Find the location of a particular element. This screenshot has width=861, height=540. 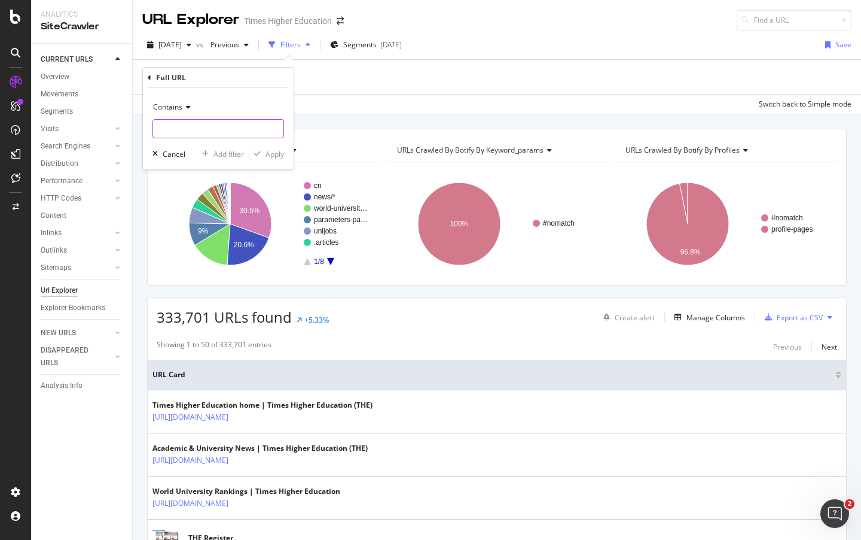

div: Segments is located at coordinates (57, 111).